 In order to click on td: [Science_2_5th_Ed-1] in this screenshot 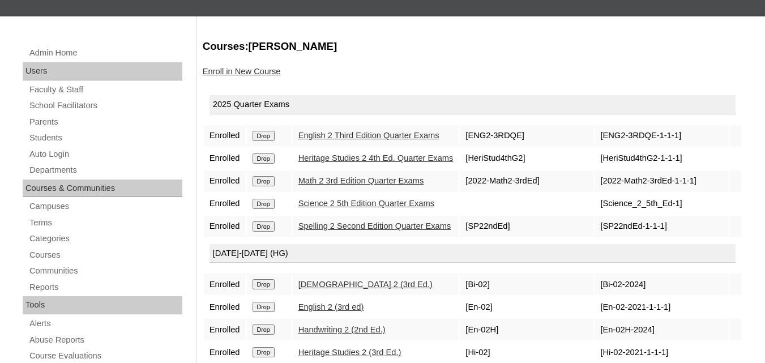, I will do `click(661, 204)`.